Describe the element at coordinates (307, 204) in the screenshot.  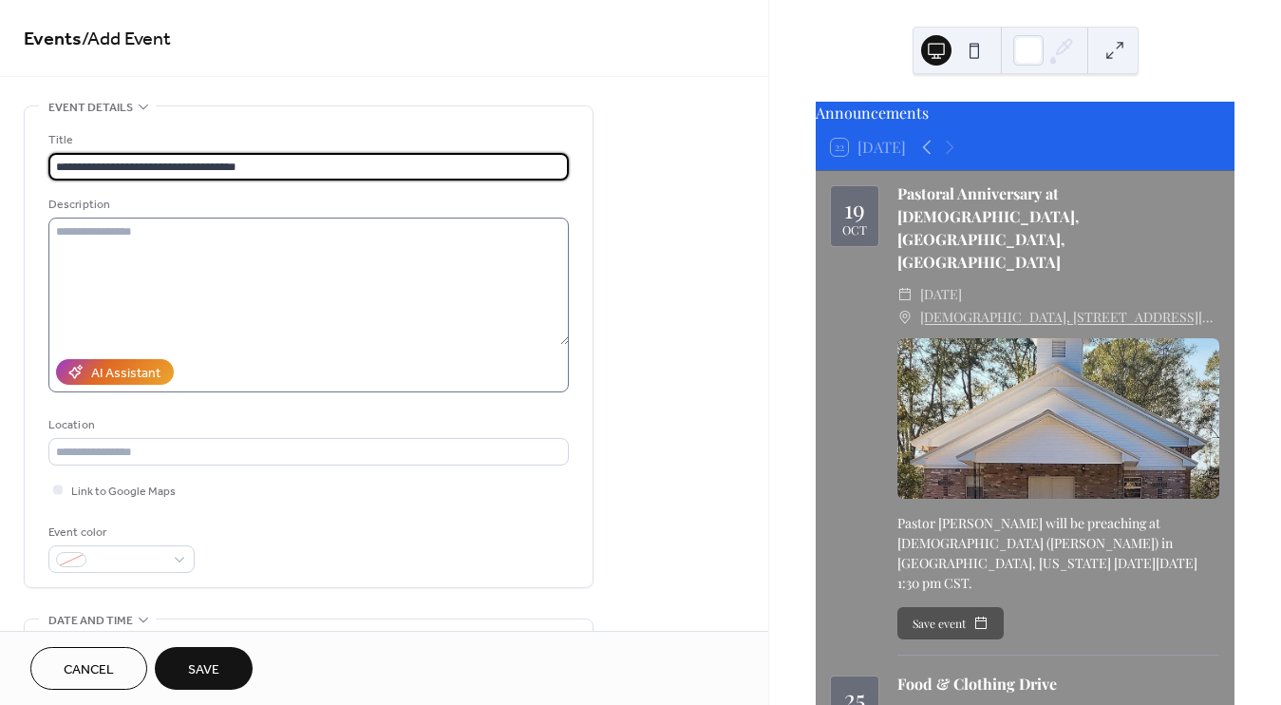
I see `div: Description` at that location.